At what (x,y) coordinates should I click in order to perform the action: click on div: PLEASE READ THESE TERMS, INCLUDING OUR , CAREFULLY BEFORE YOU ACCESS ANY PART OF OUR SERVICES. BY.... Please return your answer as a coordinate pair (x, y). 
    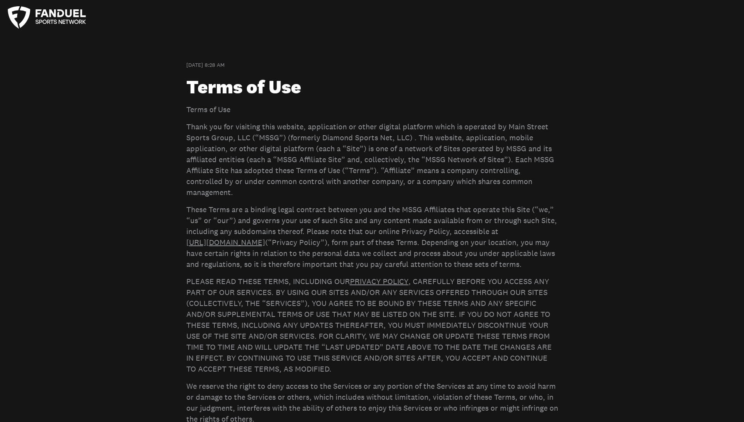
    Looking at the image, I should click on (372, 325).